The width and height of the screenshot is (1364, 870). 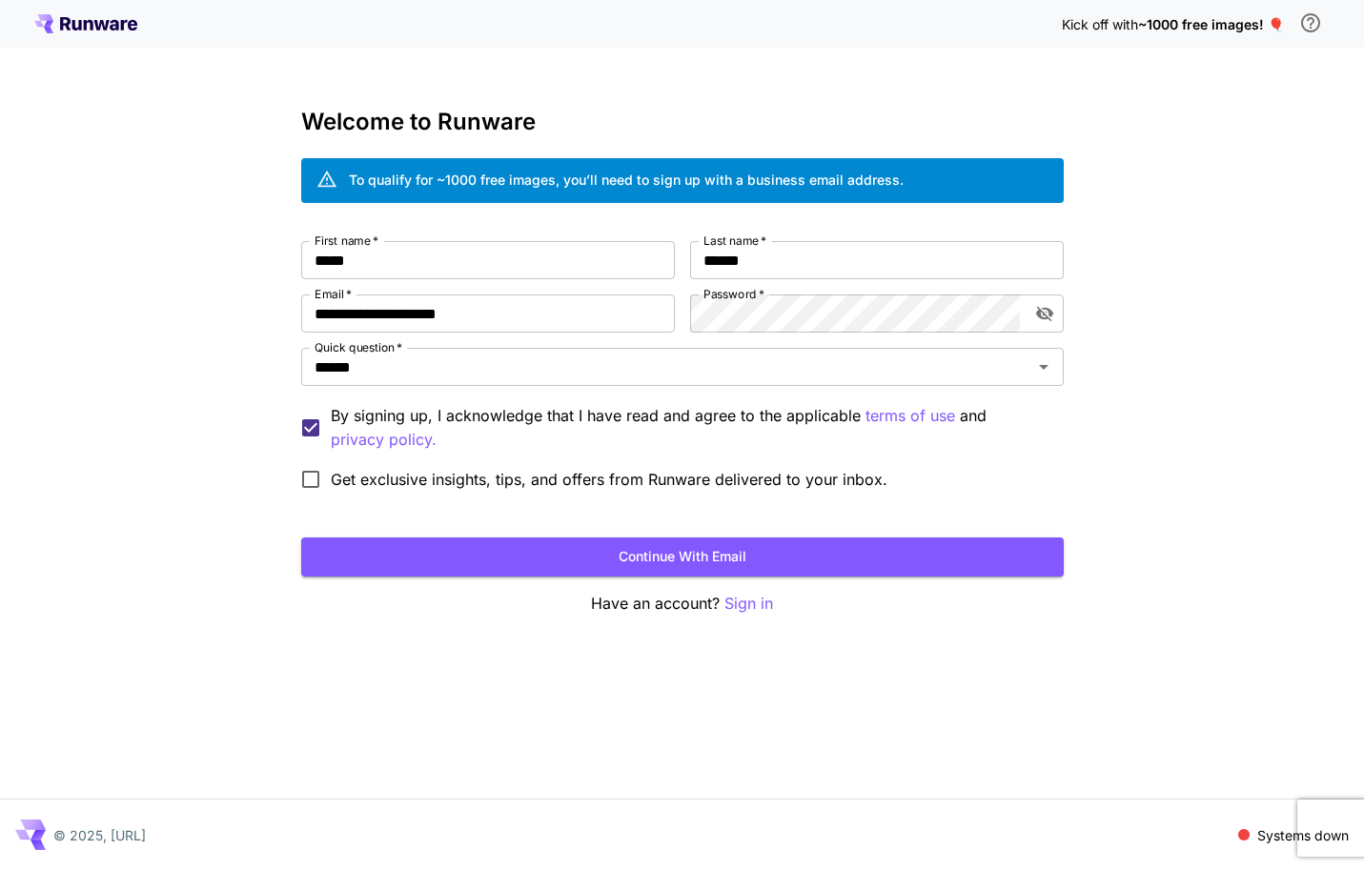 I want to click on p: terms of use, so click(x=910, y=415).